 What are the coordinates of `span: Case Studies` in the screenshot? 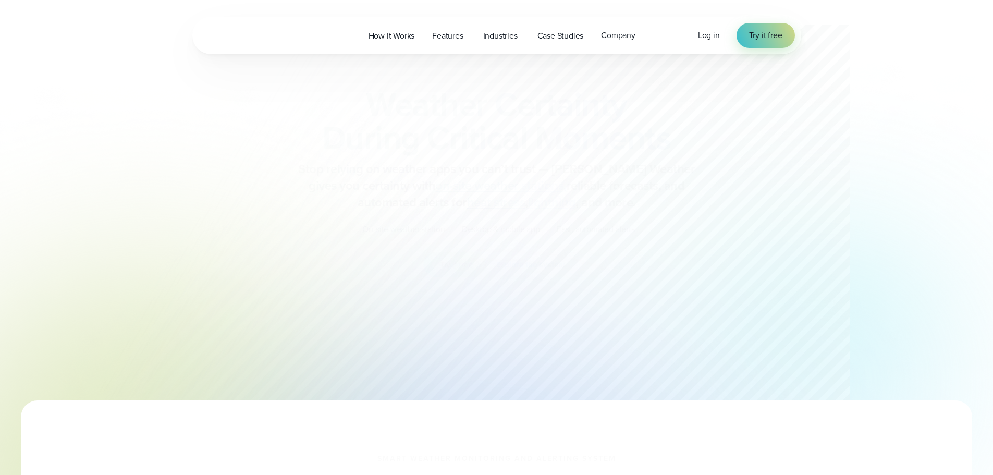 It's located at (560, 36).